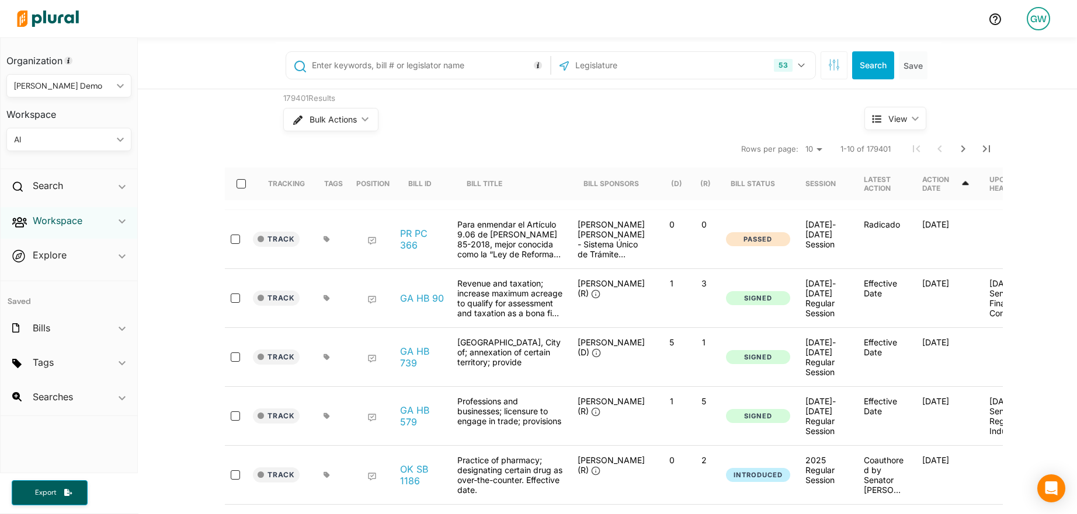 The image size is (1077, 514). What do you see at coordinates (676, 183) in the screenshot?
I see `div: (D)` at bounding box center [676, 183].